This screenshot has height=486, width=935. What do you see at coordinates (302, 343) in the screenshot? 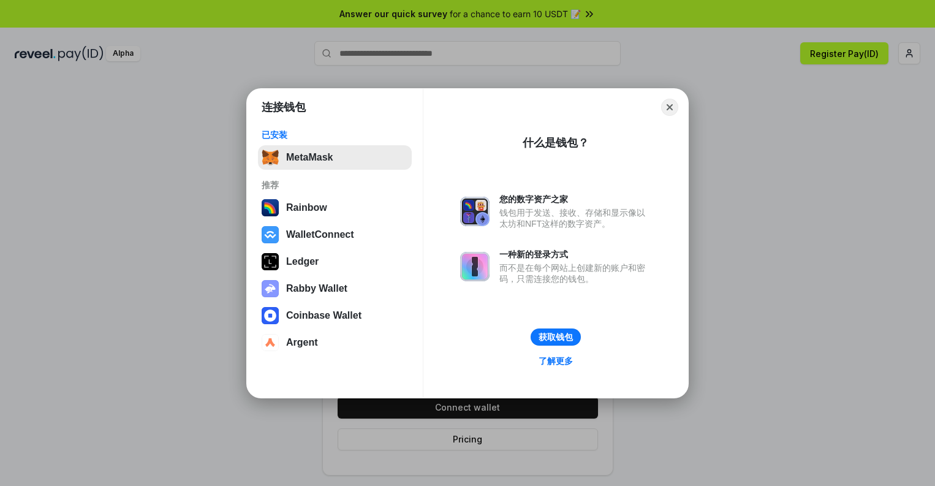
I see `div: Argent` at bounding box center [302, 343].